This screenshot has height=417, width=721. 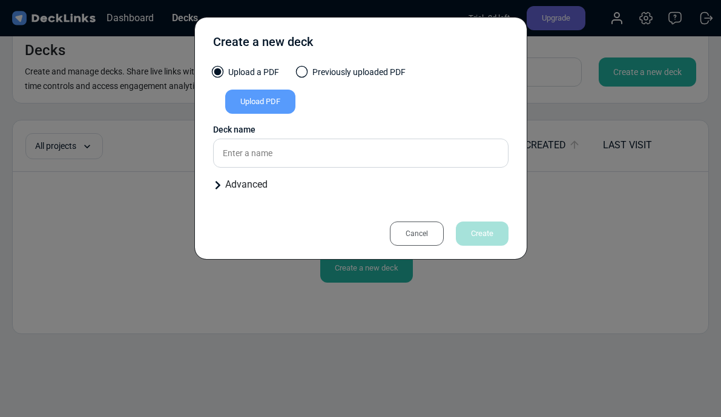 I want to click on input: Enter a name, so click(x=361, y=153).